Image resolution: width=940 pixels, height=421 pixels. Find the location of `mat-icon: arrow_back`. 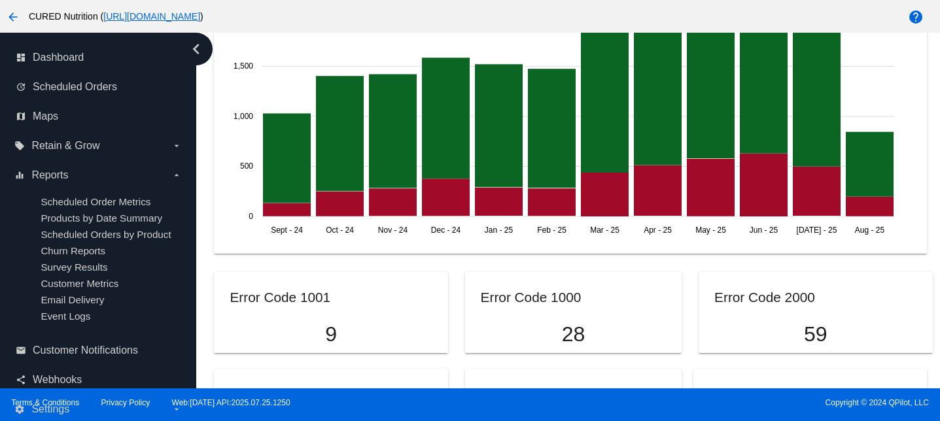

mat-icon: arrow_back is located at coordinates (13, 17).